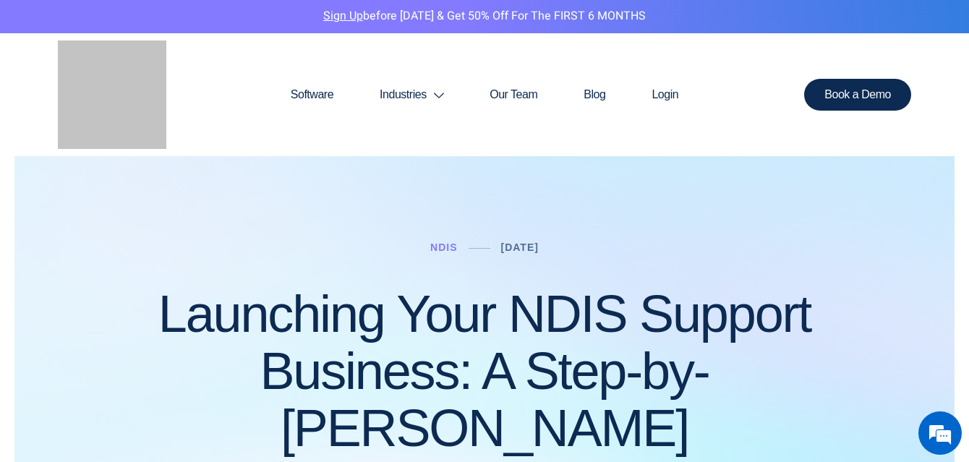 The width and height of the screenshot is (969, 462). I want to click on a: Login, so click(665, 95).